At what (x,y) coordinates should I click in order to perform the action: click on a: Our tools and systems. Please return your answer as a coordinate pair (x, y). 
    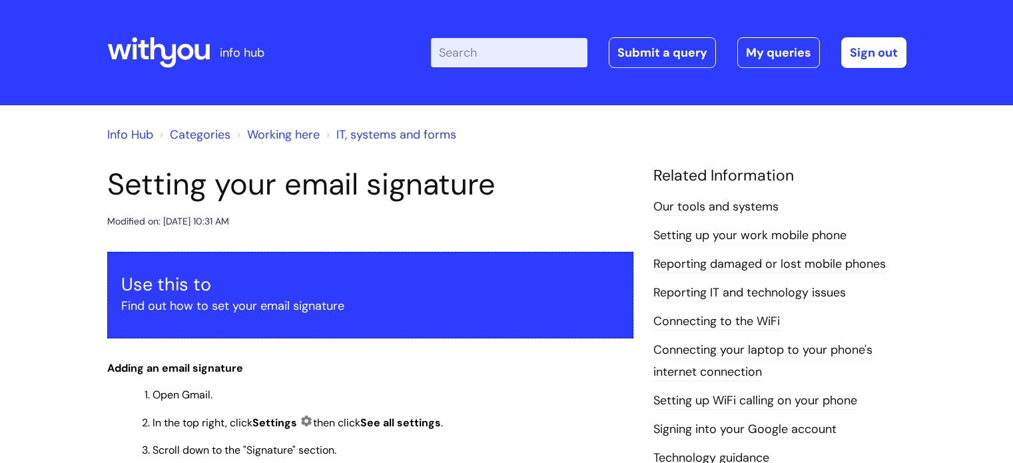
    Looking at the image, I should click on (716, 207).